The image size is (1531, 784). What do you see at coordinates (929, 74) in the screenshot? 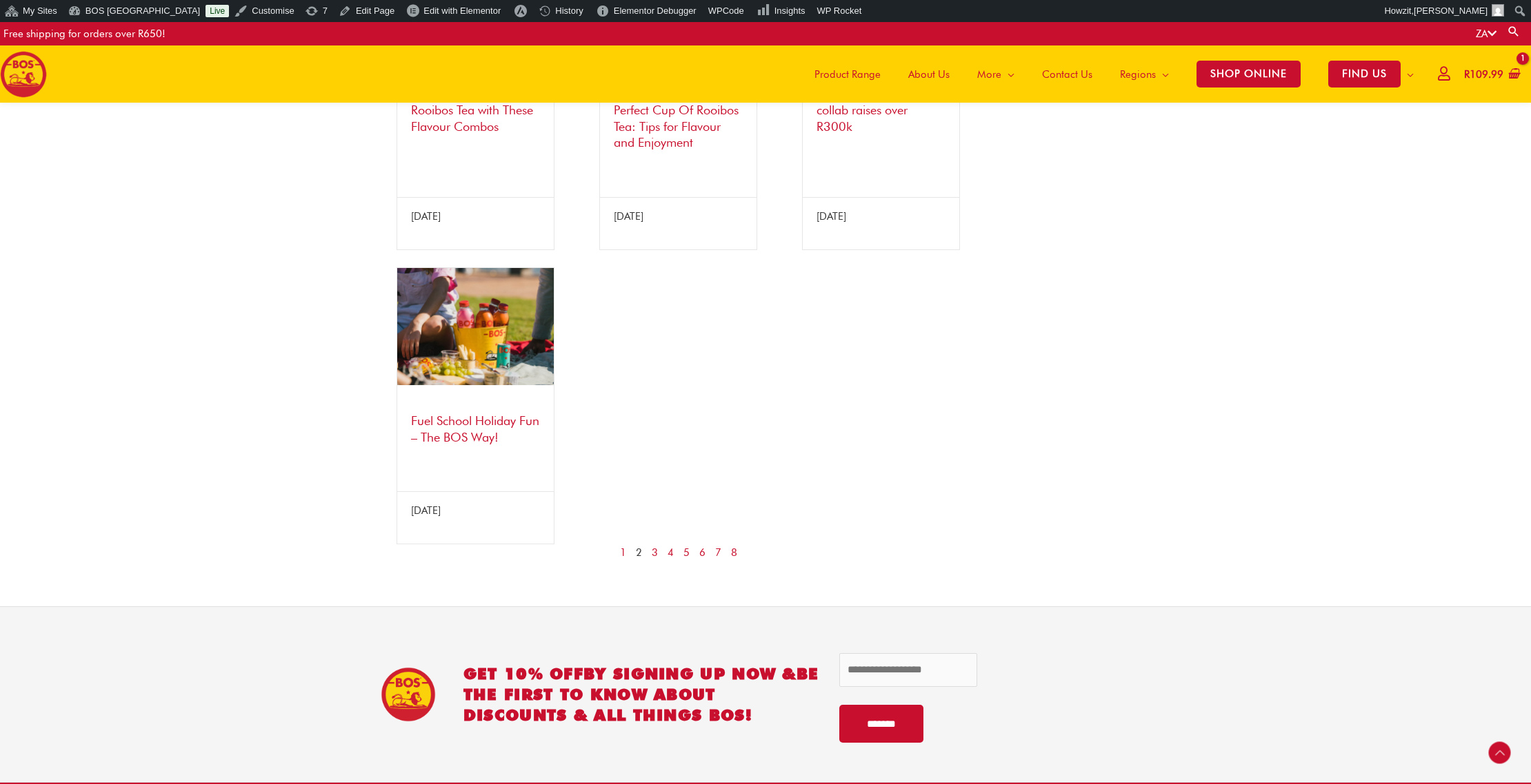
I see `span: About Us` at bounding box center [929, 74].